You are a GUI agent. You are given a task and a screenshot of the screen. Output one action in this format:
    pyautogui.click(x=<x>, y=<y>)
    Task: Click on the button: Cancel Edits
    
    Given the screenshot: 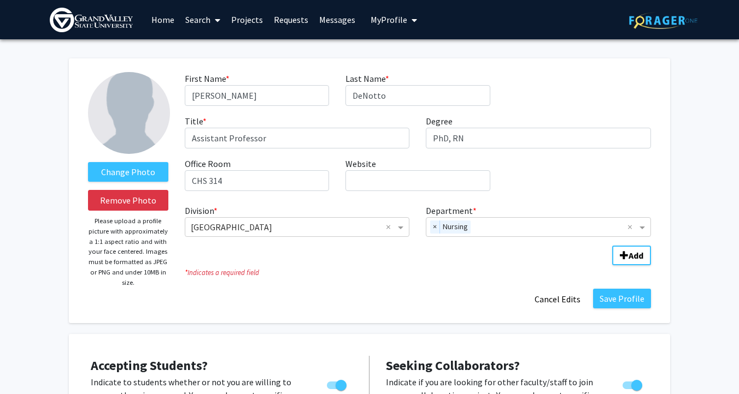 What is the action you would take?
    pyautogui.click(x=557, y=299)
    